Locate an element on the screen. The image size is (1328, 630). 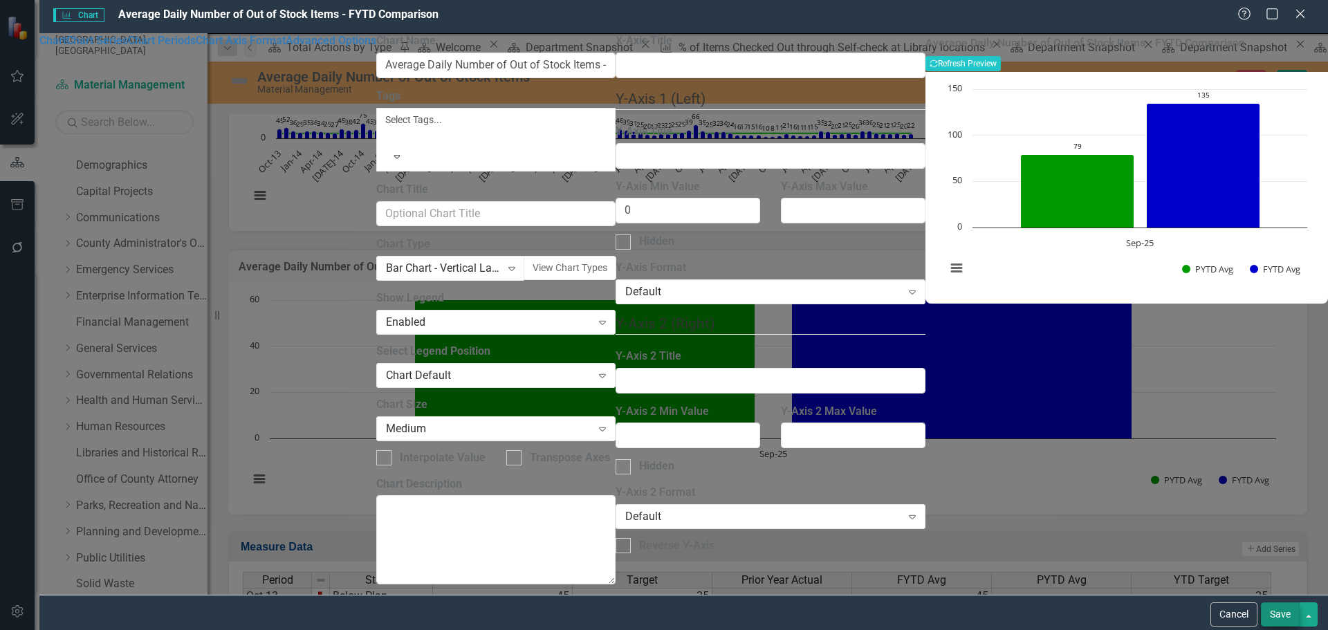
input: Optional Chart Title is located at coordinates (496, 214).